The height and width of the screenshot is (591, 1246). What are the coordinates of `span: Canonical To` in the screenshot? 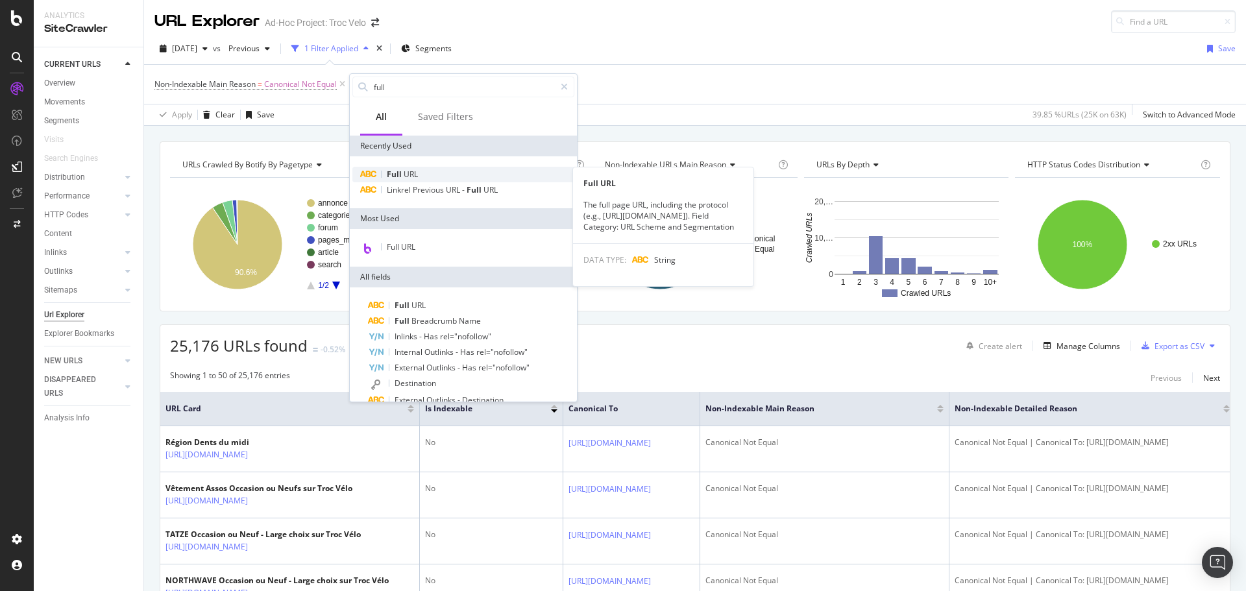 It's located at (622, 409).